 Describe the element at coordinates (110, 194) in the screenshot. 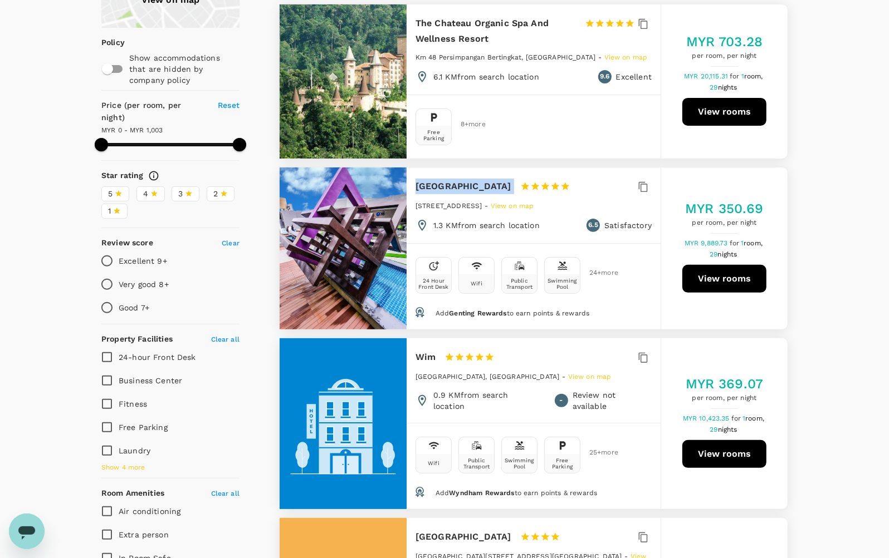

I see `span: 5` at that location.